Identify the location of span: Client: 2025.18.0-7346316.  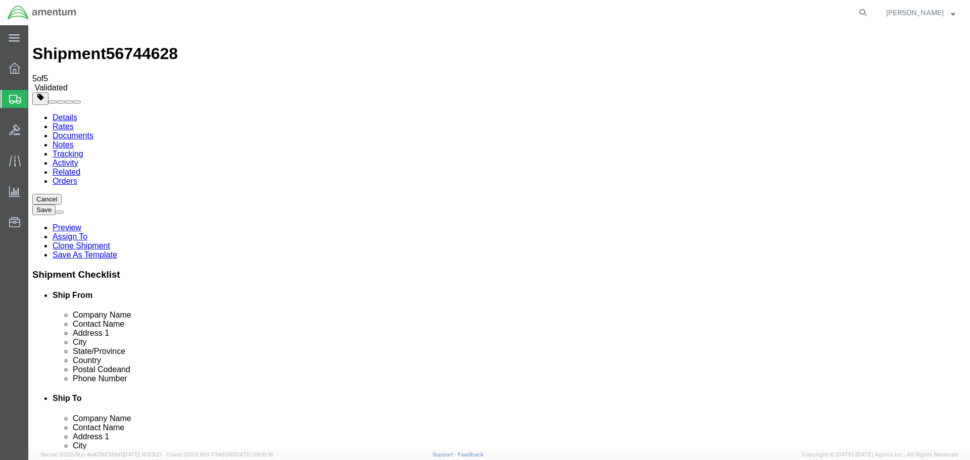
(220, 455).